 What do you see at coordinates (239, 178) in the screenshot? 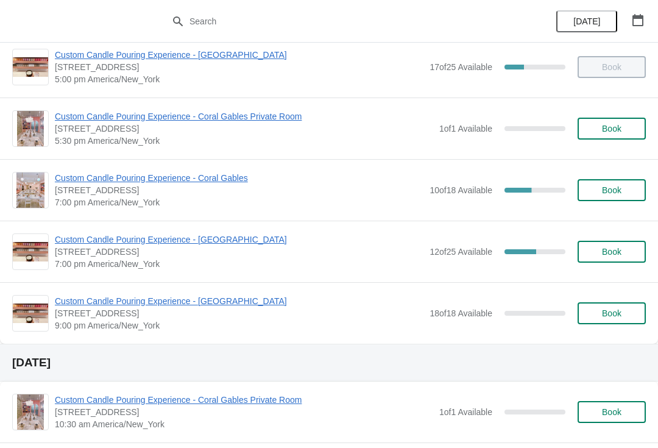
I see `span: Custom Candle Pouring Experience - Coral Gables` at bounding box center [239, 178].